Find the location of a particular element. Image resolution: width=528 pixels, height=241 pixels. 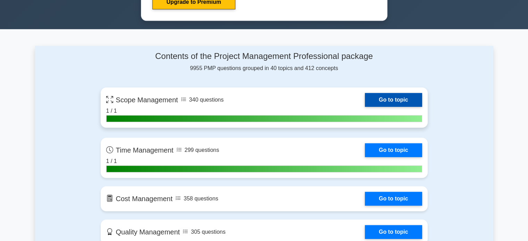

h4: Contents of the Project Management Professional package is located at coordinates (264, 56).